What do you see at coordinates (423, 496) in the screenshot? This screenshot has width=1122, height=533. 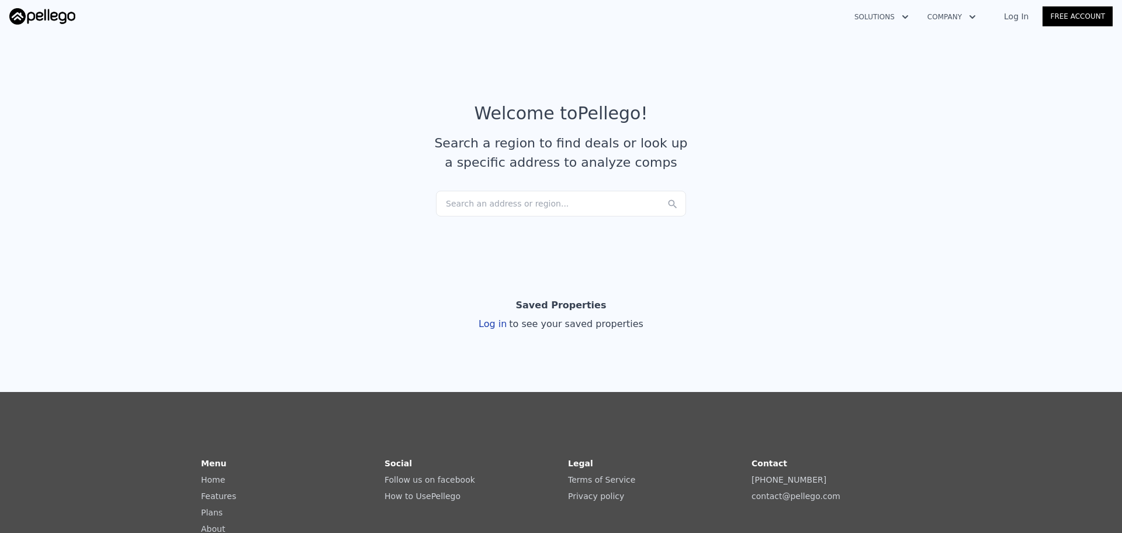 I see `a: How to UsePellego` at bounding box center [423, 496].